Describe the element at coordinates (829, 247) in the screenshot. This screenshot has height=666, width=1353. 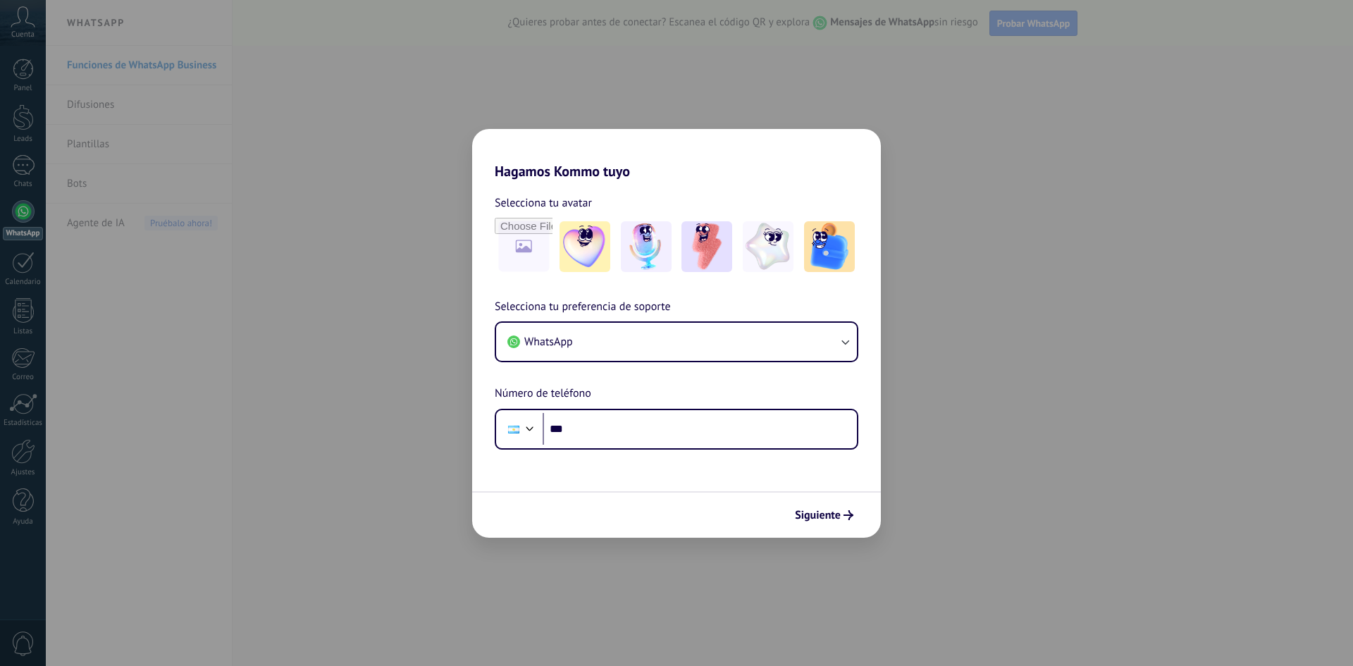
I see `img: -5.jpeg` at that location.